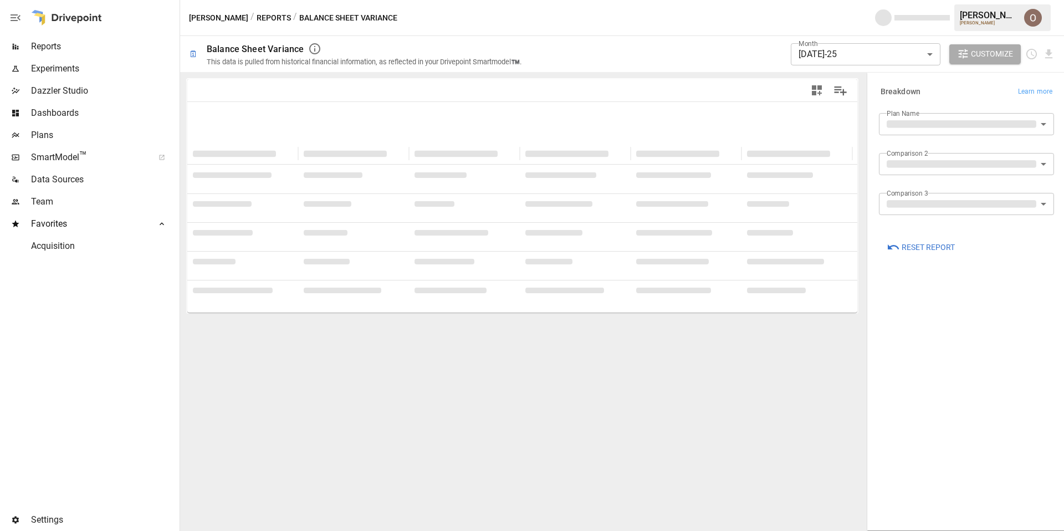 The image size is (1064, 531). What do you see at coordinates (104, 113) in the screenshot?
I see `span: Dashboards` at bounding box center [104, 113].